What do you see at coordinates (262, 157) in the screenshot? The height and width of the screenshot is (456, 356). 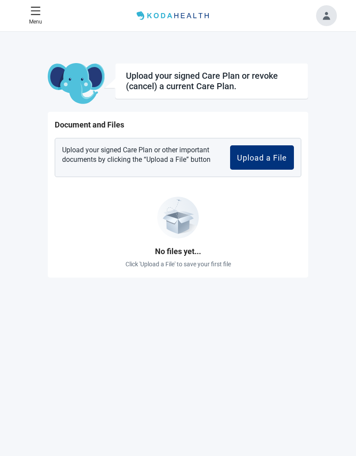 I see `div: Upload a File` at bounding box center [262, 157].